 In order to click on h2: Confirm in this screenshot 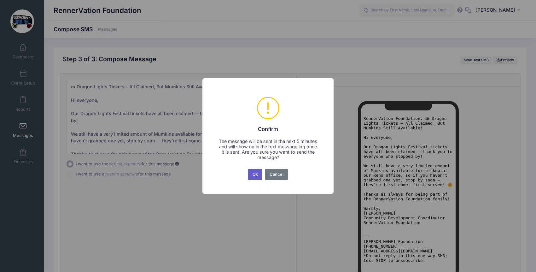, I will do `click(268, 127)`.